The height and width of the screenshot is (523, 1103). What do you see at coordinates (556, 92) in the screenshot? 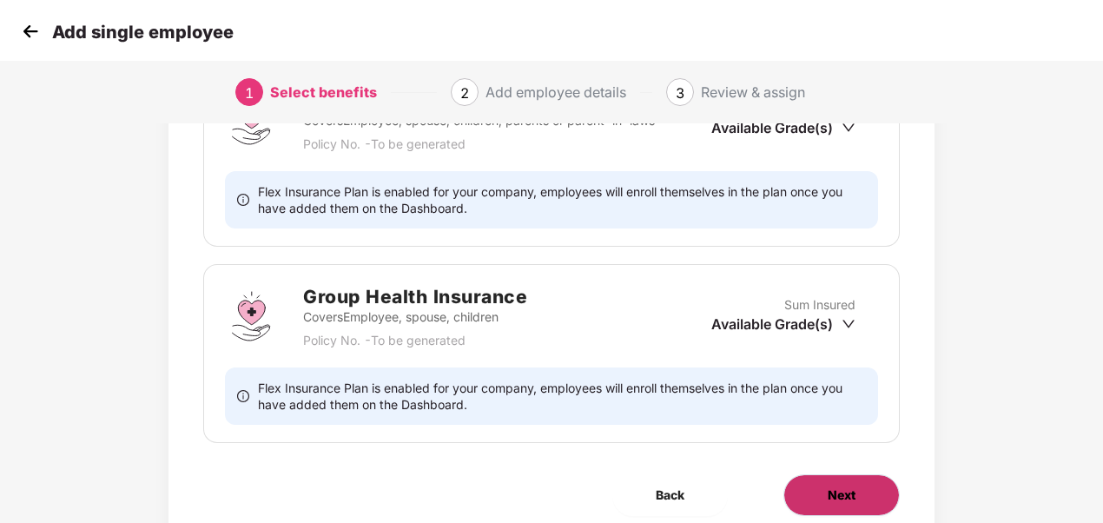
I see `div: Add employee details` at bounding box center [556, 92].